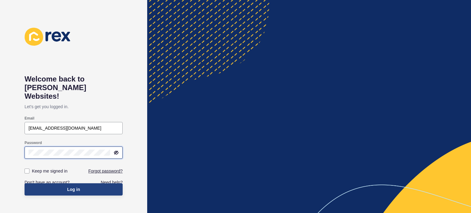  Describe the element at coordinates (112, 183) in the screenshot. I see `a: Need help?` at that location.